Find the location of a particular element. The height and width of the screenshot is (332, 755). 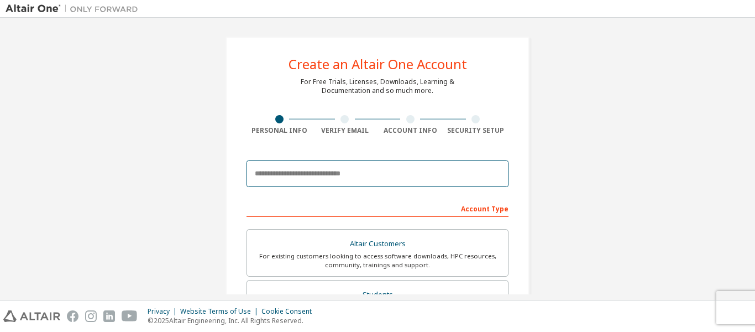

p: © 2025 Altair Engineering, Inc. All Rights Reserved. is located at coordinates (233, 320).